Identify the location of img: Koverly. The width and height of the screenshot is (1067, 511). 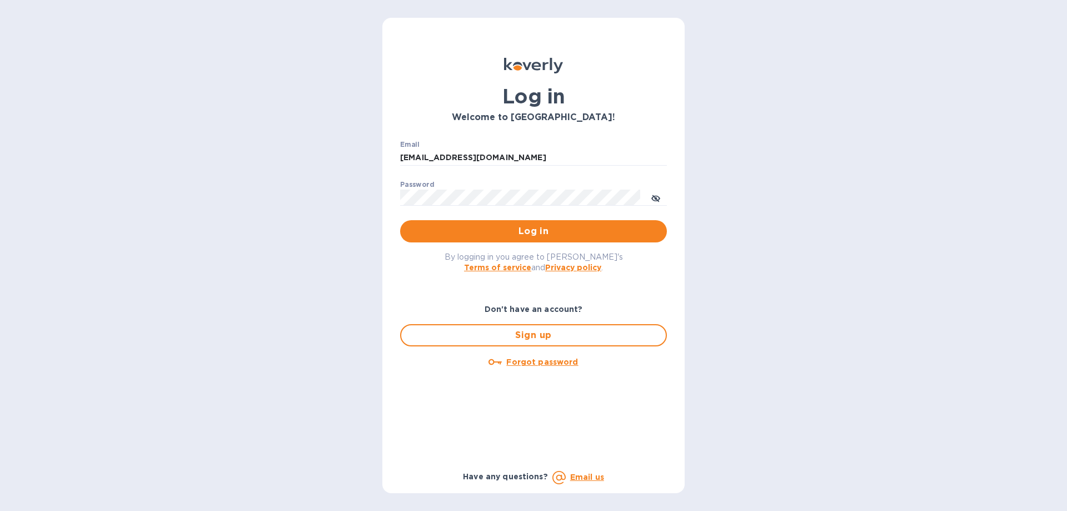
(533, 66).